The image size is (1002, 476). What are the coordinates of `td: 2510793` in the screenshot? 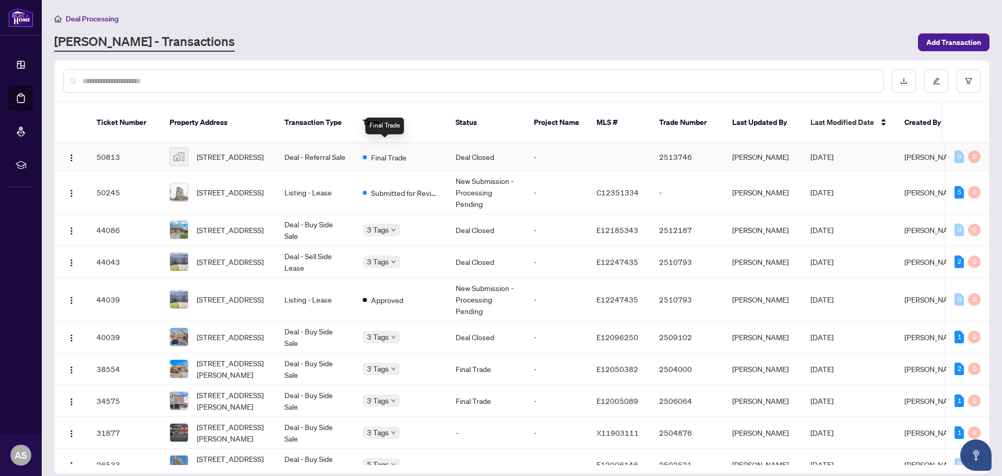 It's located at (688, 299).